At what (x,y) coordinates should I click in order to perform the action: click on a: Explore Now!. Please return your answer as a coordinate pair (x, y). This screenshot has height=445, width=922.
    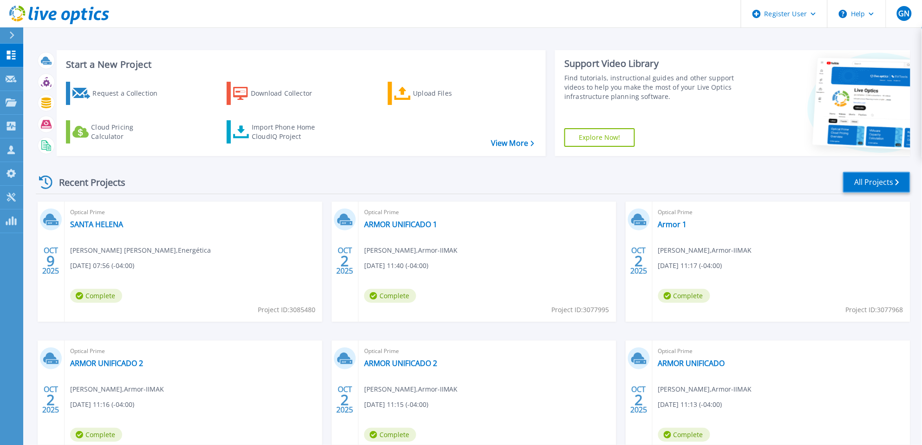
    Looking at the image, I should click on (600, 138).